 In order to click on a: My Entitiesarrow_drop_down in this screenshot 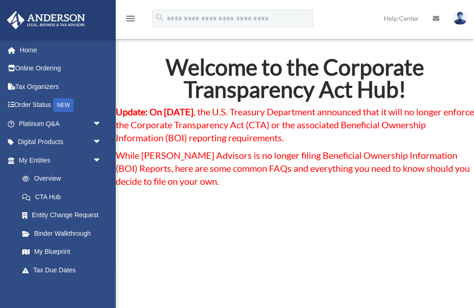, I will do `click(61, 160)`.